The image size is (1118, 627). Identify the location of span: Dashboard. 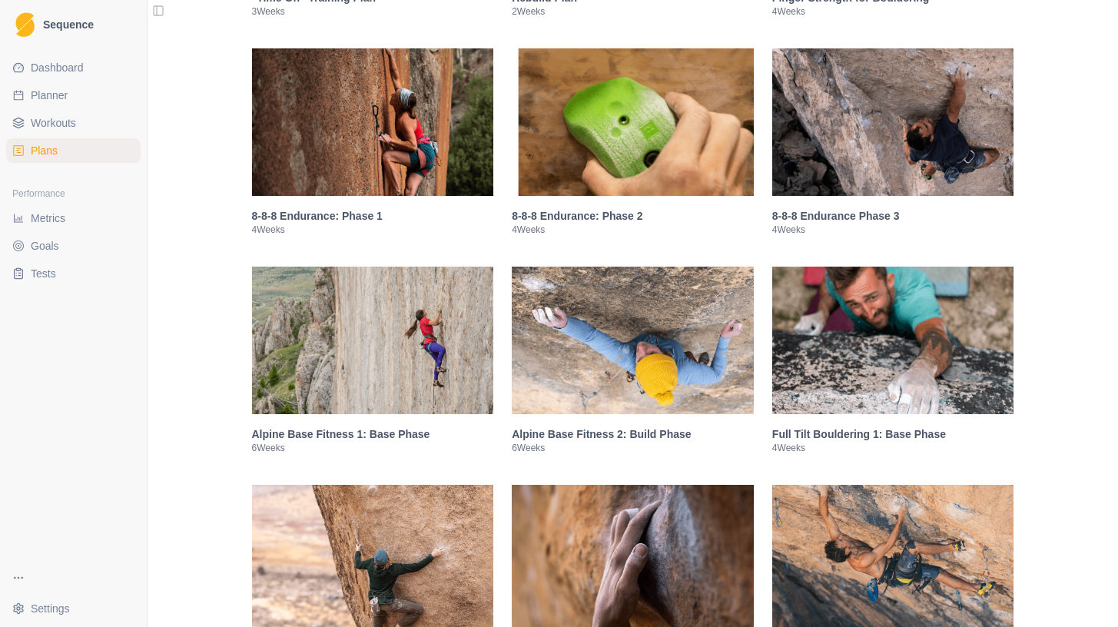
(57, 68).